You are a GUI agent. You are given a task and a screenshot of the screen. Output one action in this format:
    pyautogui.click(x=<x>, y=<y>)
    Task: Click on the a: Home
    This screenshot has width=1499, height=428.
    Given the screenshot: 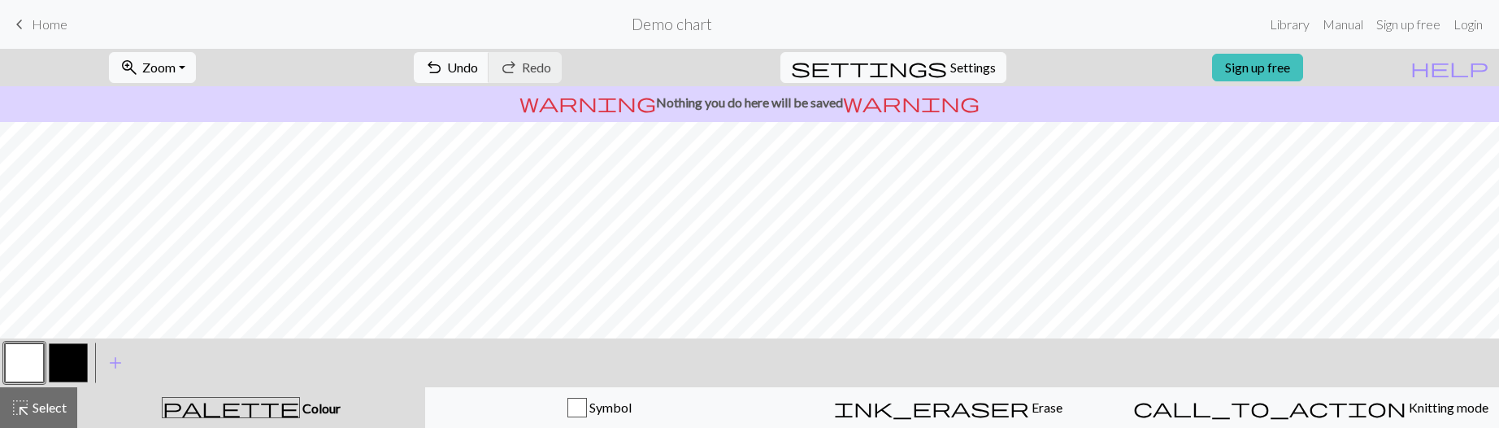 What is the action you would take?
    pyautogui.click(x=38, y=24)
    